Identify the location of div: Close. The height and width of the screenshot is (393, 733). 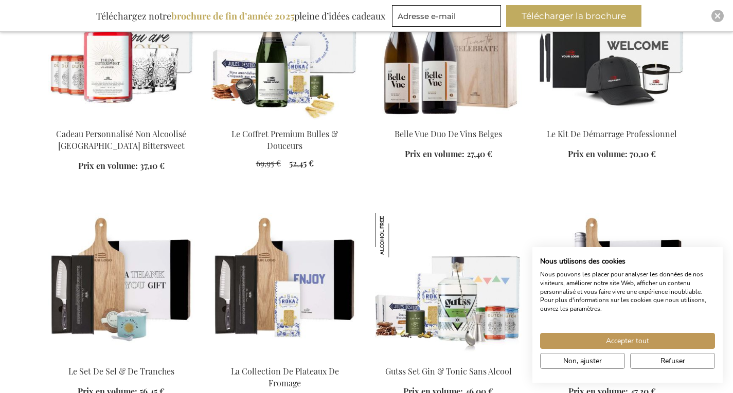
(718, 16).